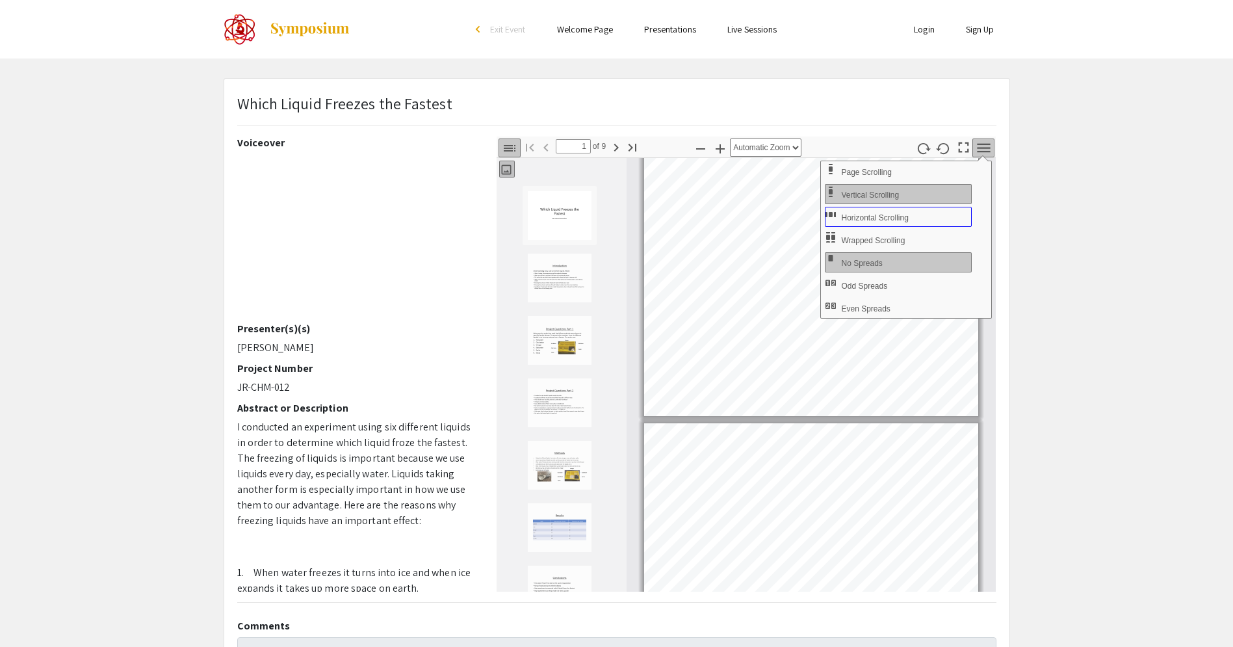 The height and width of the screenshot is (647, 1233). I want to click on button: Switch to Presentation Mode, so click(963, 146).